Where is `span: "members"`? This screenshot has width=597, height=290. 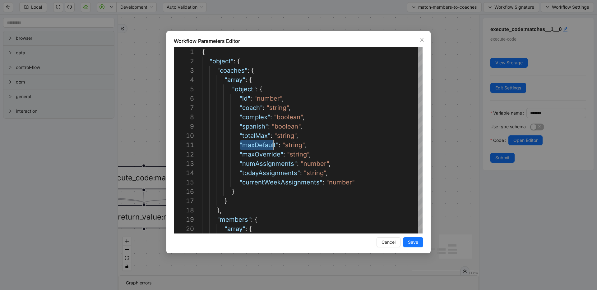 span: "members" is located at coordinates (234, 220).